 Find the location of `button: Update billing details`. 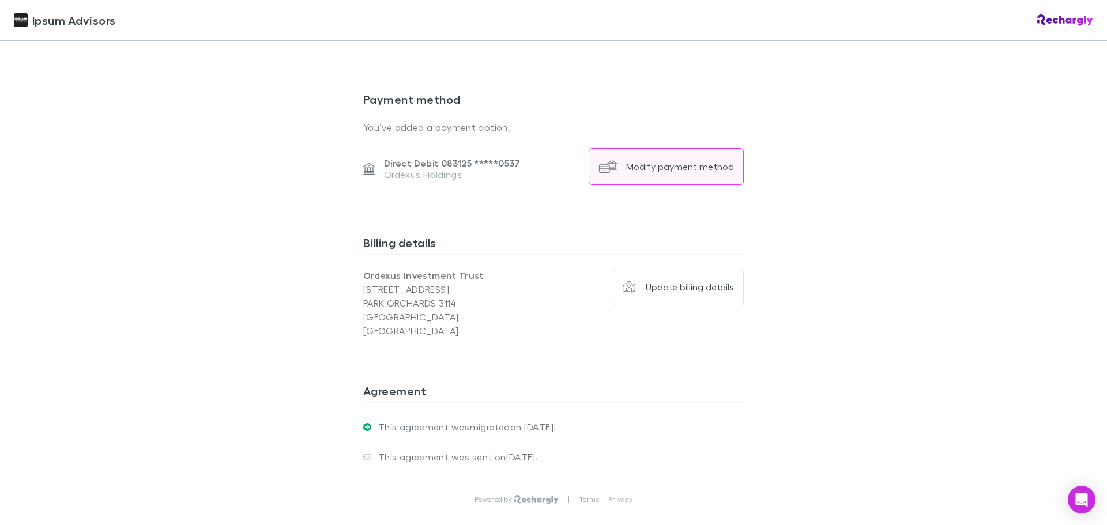

button: Update billing details is located at coordinates (679, 287).